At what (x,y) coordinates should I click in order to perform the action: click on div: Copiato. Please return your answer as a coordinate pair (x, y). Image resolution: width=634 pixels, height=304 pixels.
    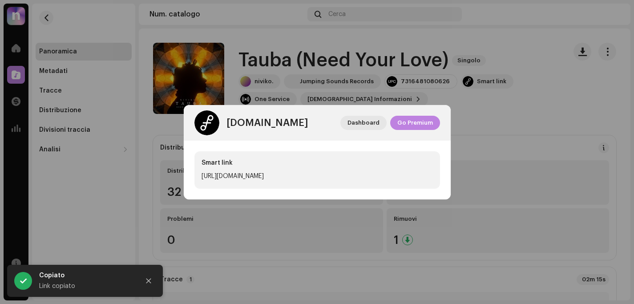
    Looking at the image, I should click on (86, 275).